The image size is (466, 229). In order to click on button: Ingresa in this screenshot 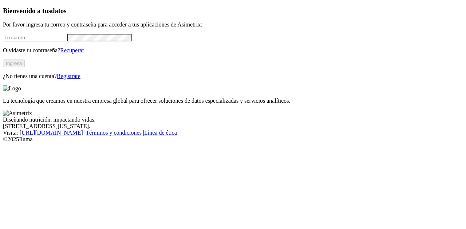, I will do `click(14, 63)`.